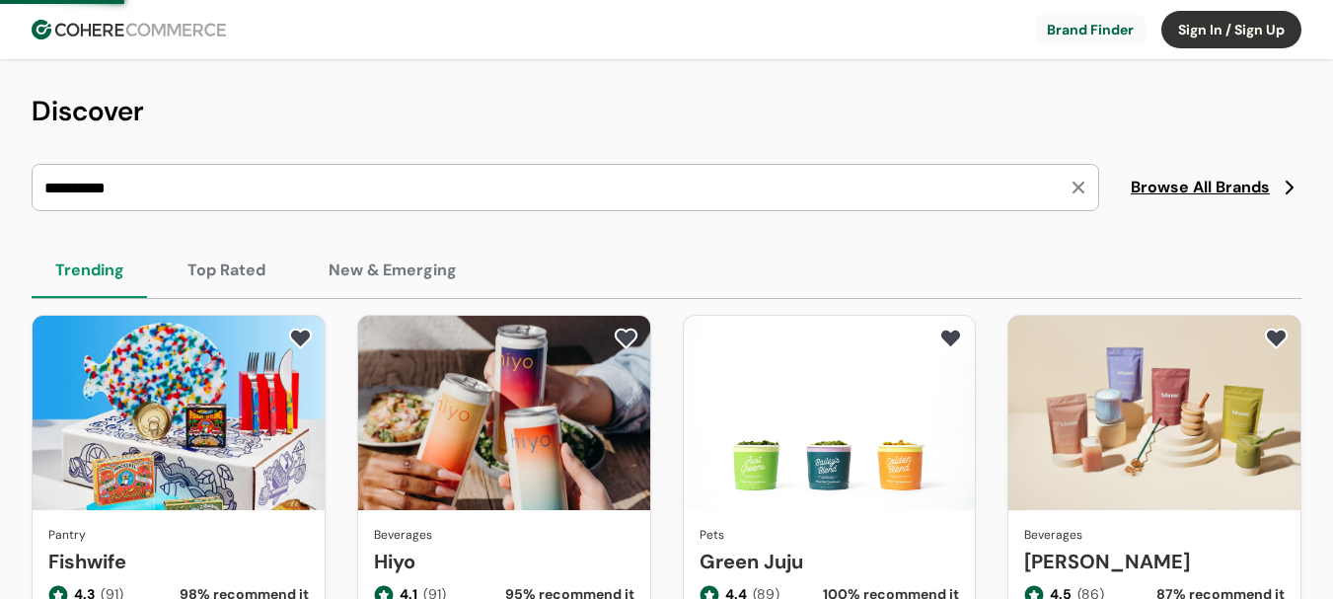 This screenshot has width=1333, height=599. I want to click on button: Trending, so click(90, 270).